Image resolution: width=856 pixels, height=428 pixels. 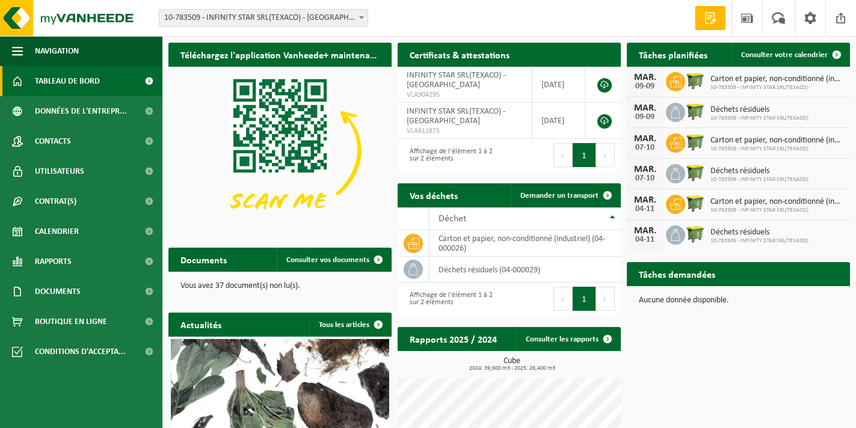 I want to click on span: VLA904295, so click(x=465, y=95).